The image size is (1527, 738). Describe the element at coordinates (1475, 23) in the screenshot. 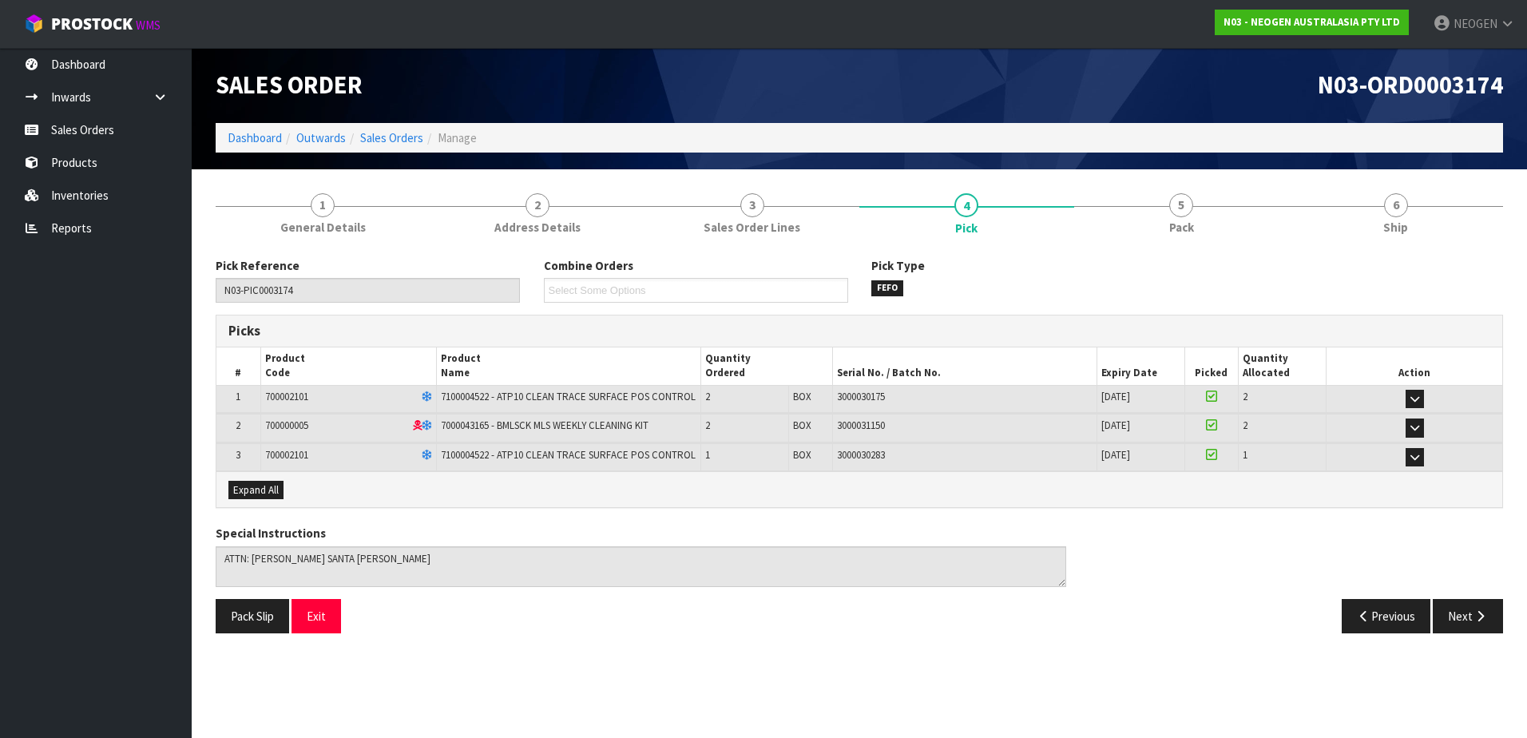

I see `span: NEOGEN` at that location.